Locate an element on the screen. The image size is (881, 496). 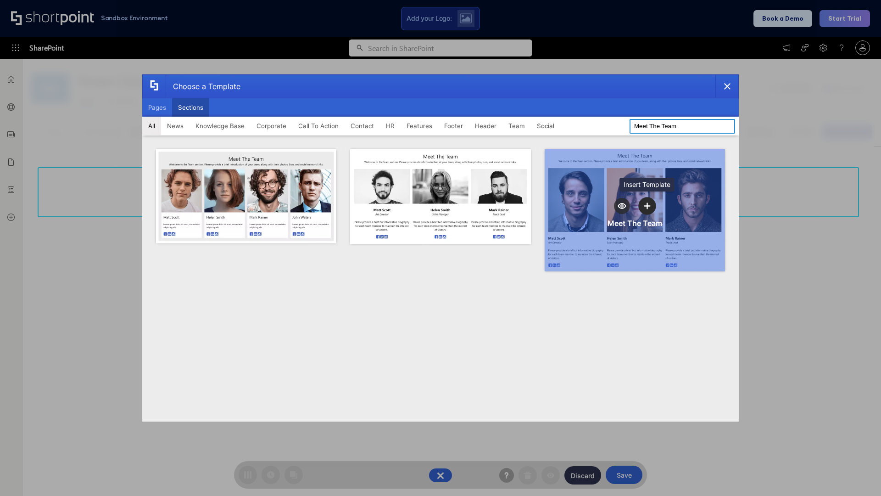
div: Meet The Team is located at coordinates (635, 223).